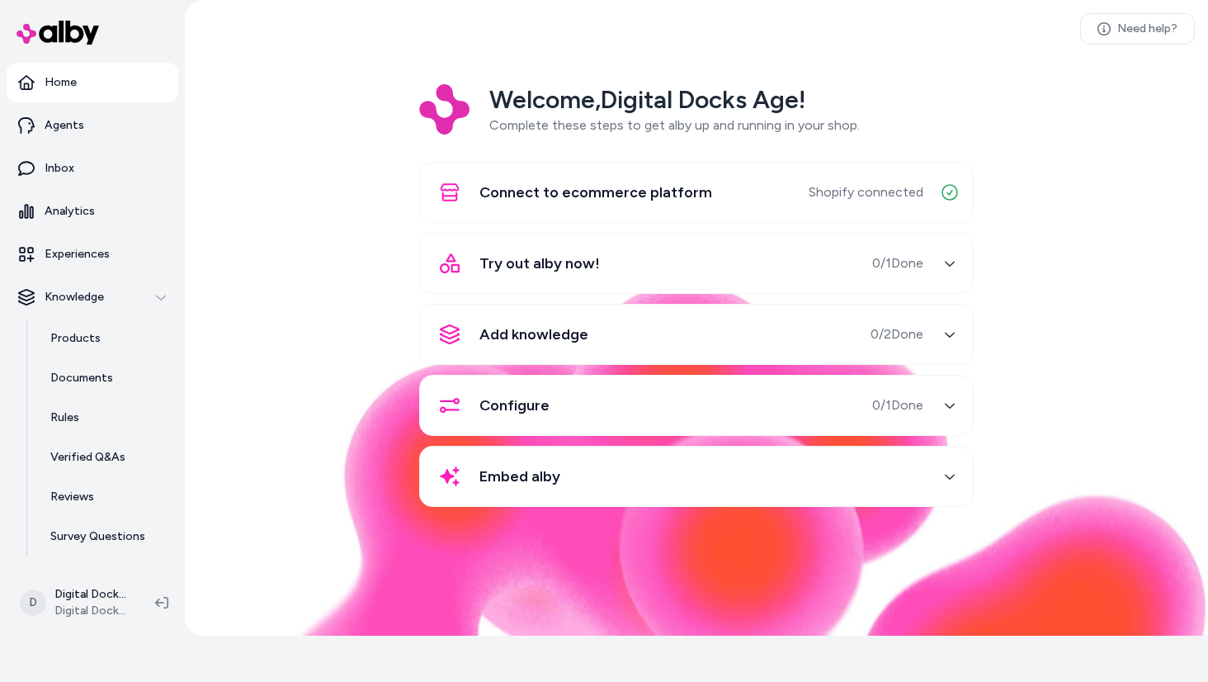  I want to click on span: Connect to ecommerce platform, so click(596, 192).